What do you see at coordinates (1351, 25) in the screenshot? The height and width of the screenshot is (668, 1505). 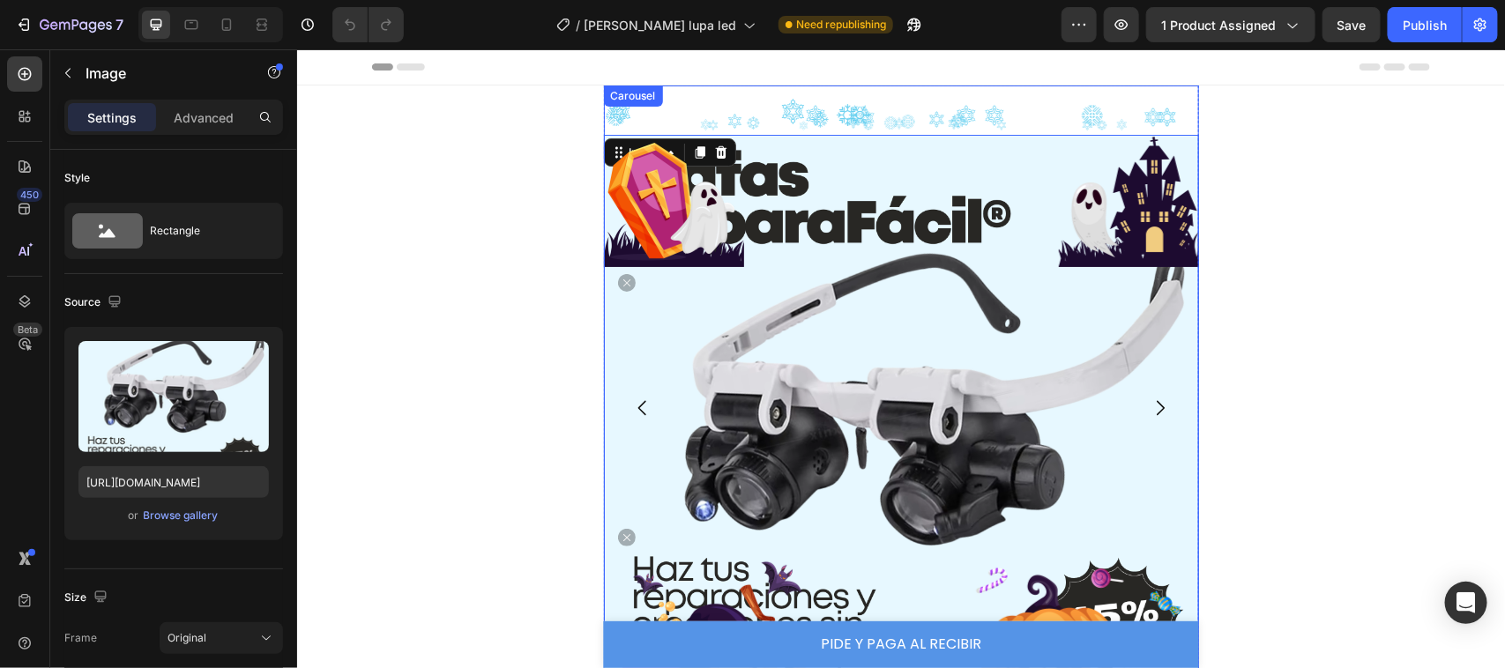 I see `button: Save` at bounding box center [1351, 25].